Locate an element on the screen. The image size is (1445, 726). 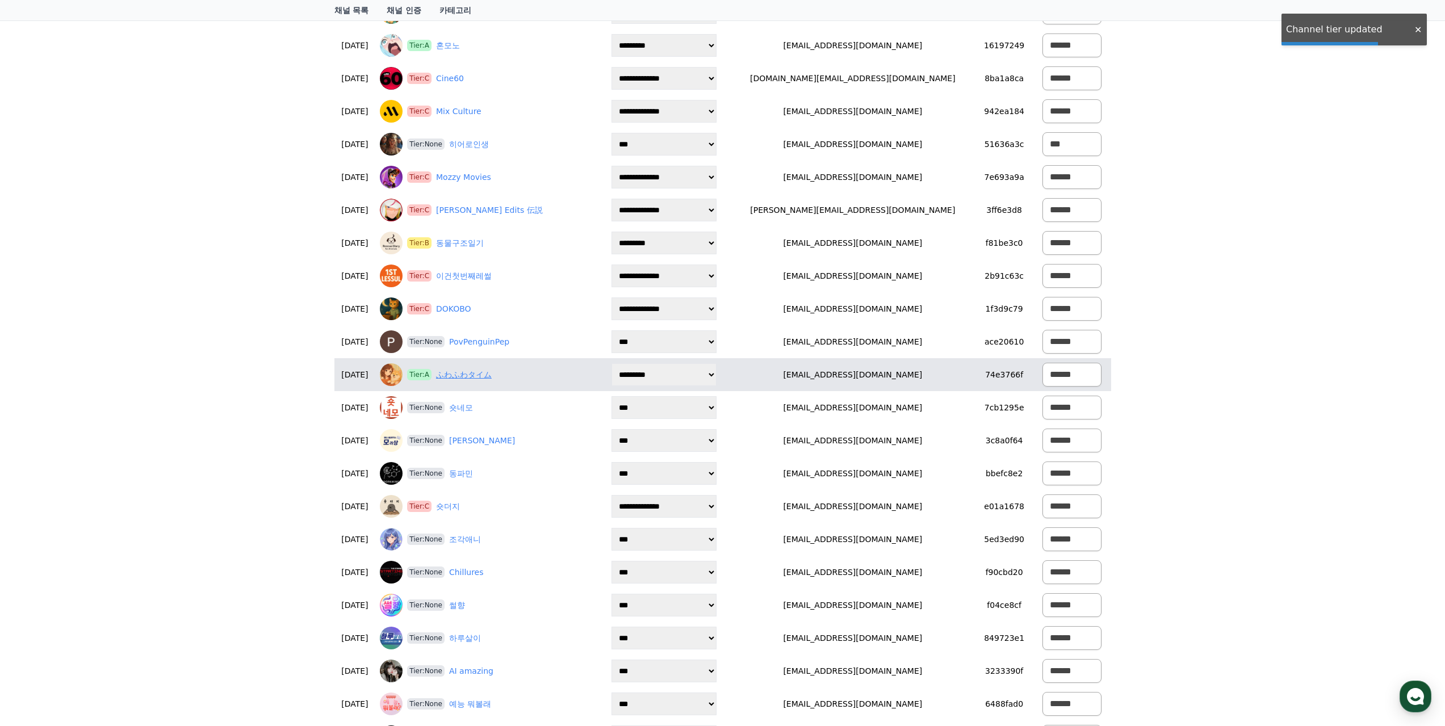
img: 조각애니 is located at coordinates (391, 539).